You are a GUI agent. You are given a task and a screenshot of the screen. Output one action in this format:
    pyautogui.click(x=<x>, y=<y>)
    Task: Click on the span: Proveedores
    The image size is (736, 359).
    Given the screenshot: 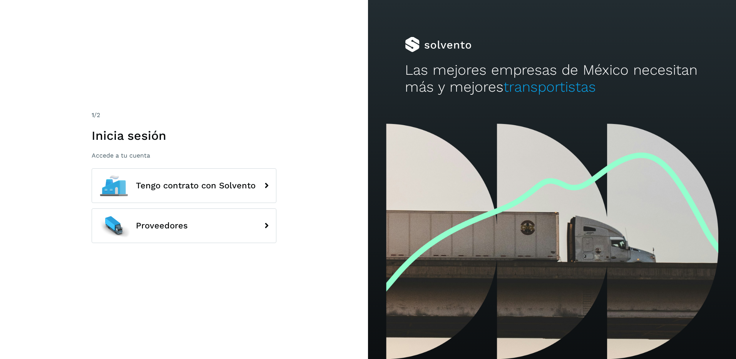 What is the action you would take?
    pyautogui.click(x=162, y=226)
    